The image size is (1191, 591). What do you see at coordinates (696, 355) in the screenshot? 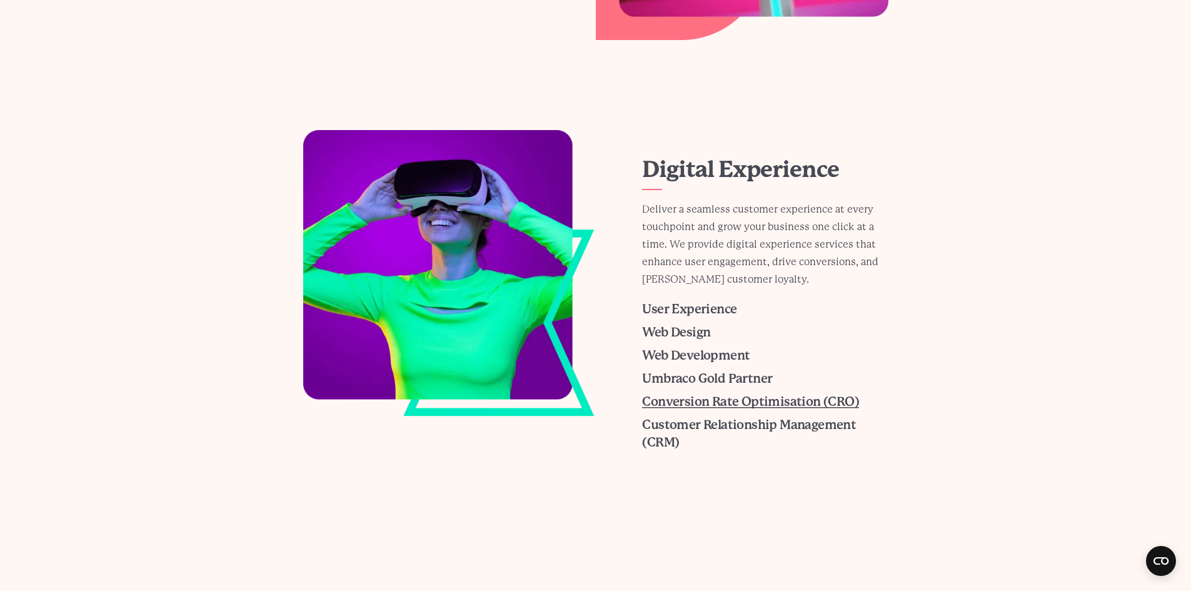
I see `a: Web Development` at bounding box center [696, 355].